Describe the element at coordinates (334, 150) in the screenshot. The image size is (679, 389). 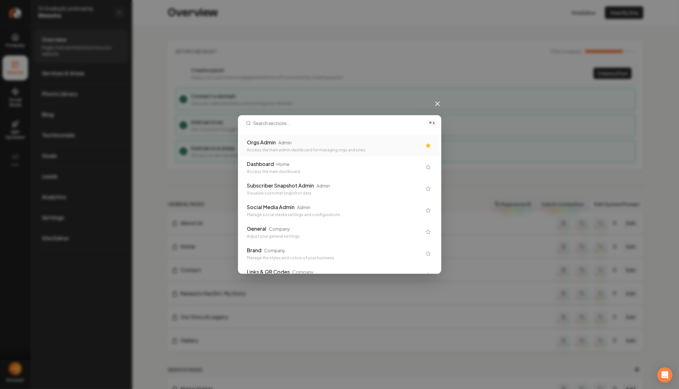
I see `div: Access the main admin dashboard for managing orgs and sites` at that location.